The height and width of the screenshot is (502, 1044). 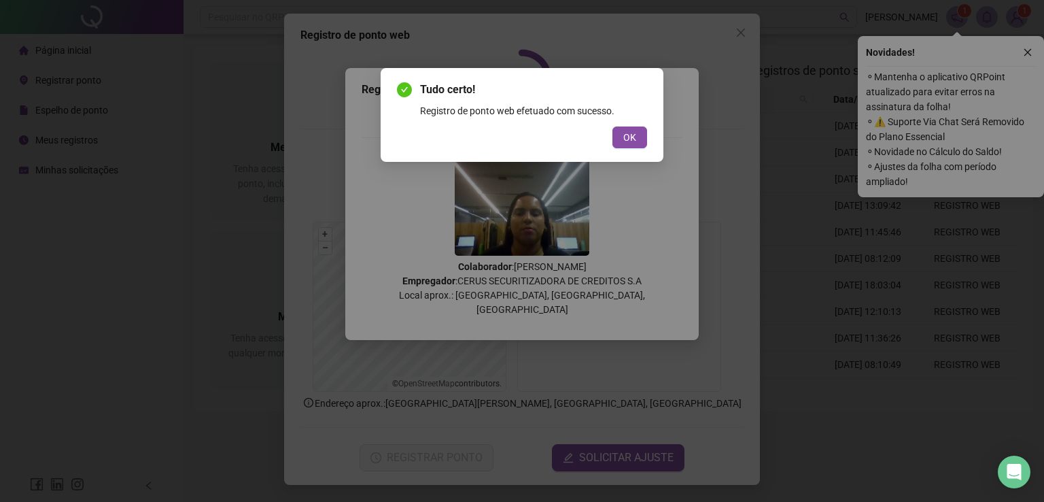 What do you see at coordinates (1014, 472) in the screenshot?
I see `div: Open Intercom Messenger` at bounding box center [1014, 472].